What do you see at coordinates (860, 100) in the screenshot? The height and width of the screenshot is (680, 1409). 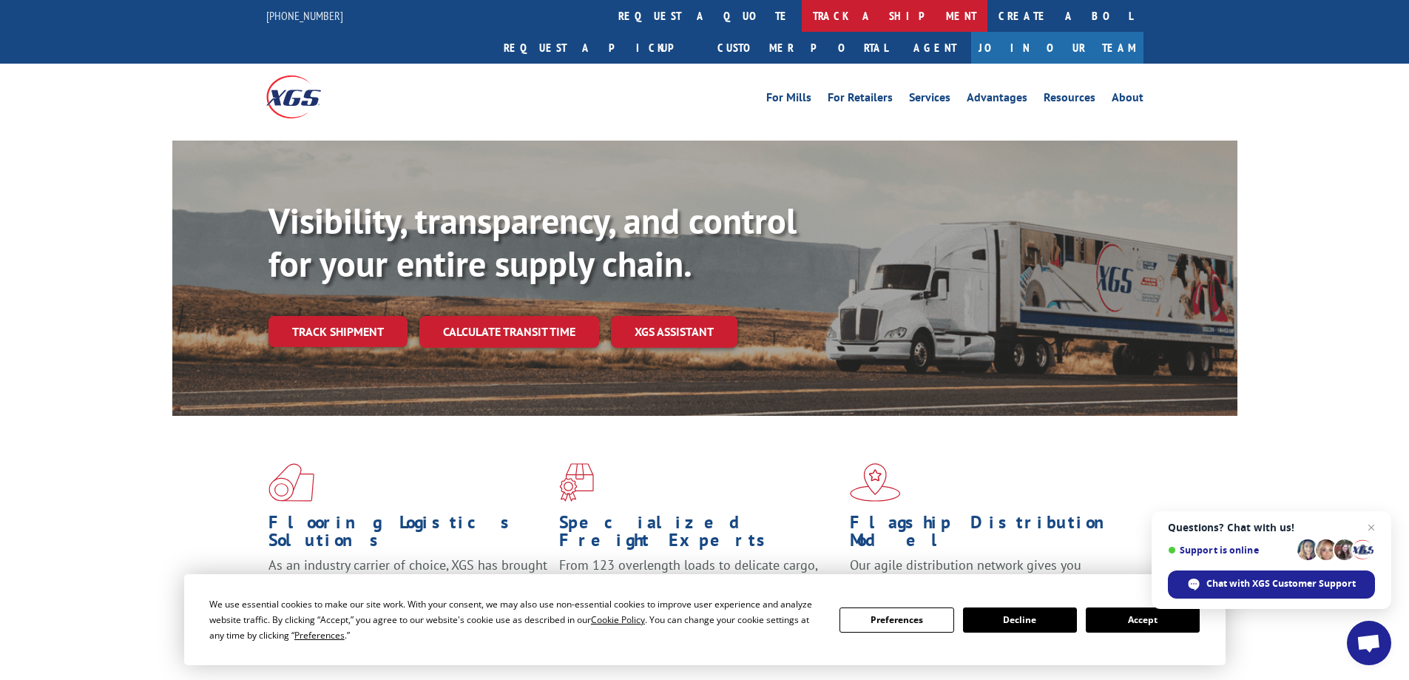 I see `a: For Retailers` at bounding box center [860, 100].